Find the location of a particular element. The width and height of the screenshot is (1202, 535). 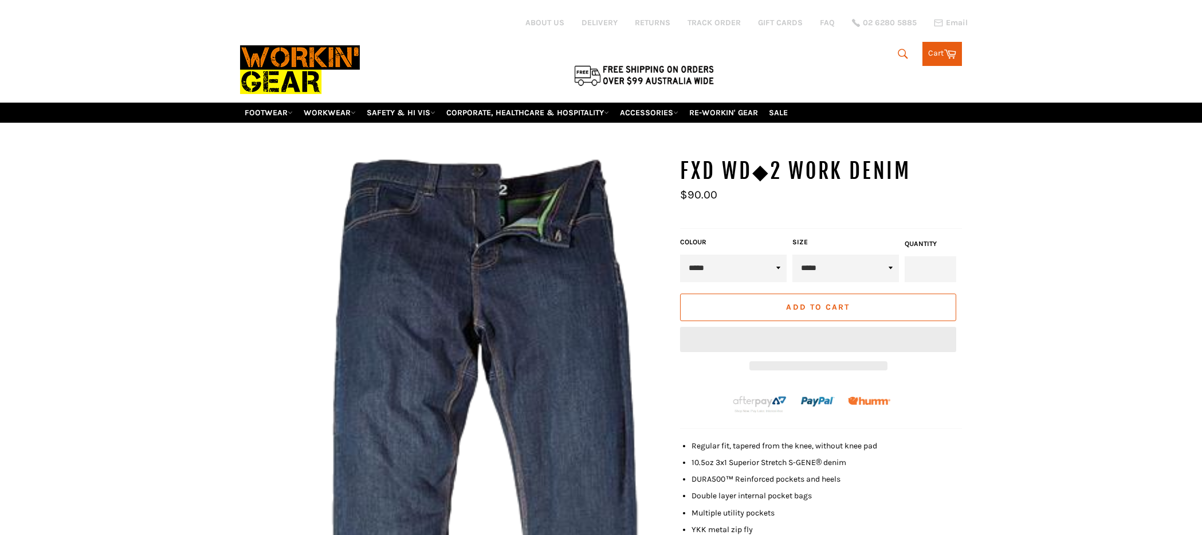

a: ABOUT US is located at coordinates (545, 22).